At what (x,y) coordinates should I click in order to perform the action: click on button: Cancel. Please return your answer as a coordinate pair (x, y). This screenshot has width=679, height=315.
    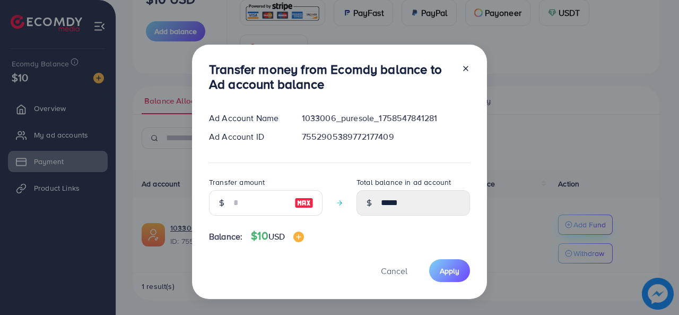
    Looking at the image, I should click on (394, 270).